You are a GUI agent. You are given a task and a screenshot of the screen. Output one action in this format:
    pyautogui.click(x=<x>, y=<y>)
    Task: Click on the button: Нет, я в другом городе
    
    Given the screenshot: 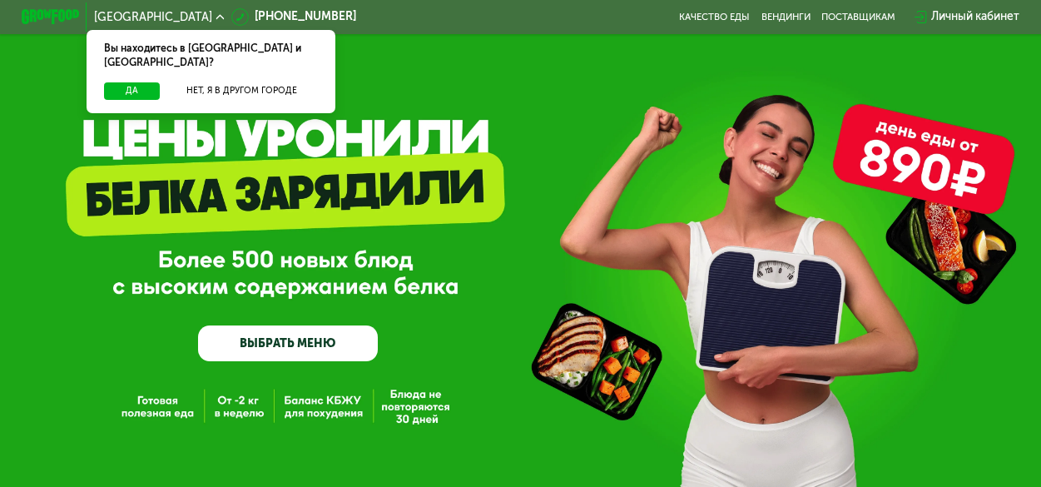 What is the action you would take?
    pyautogui.click(x=241, y=91)
    